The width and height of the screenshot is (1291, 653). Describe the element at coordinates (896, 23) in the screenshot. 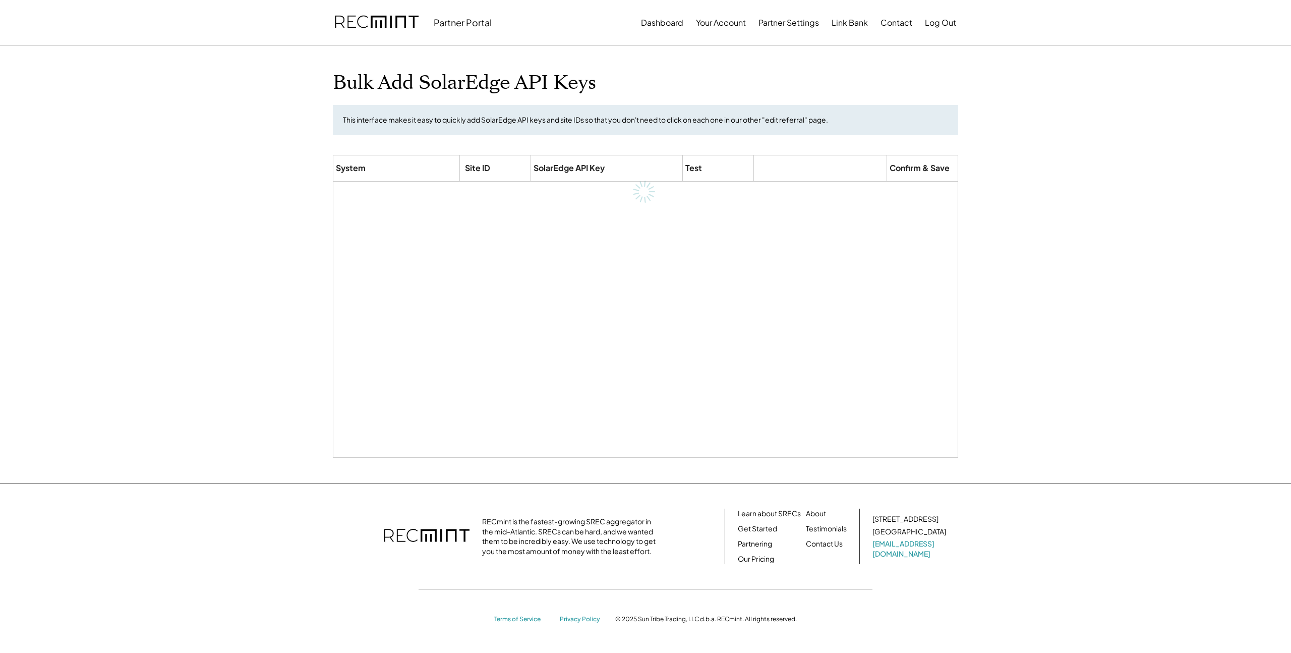

I see `button: Contact` at that location.